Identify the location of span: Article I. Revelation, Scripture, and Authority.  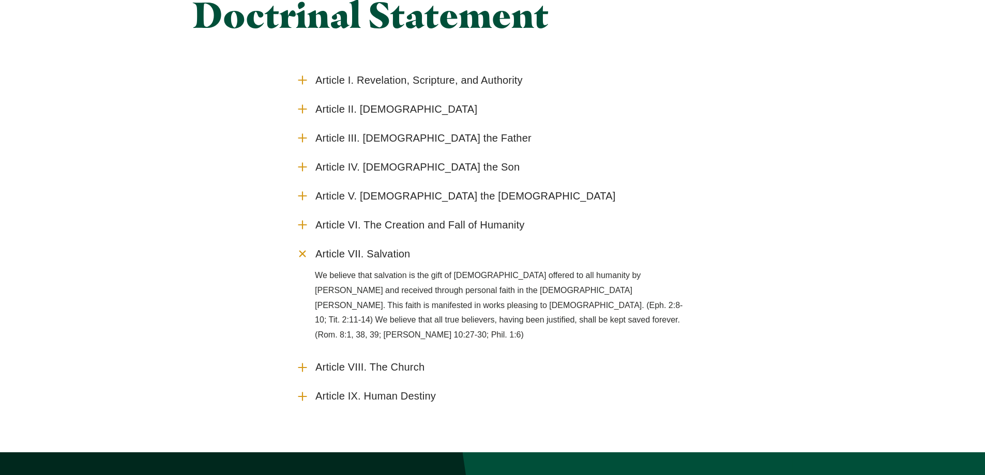
(419, 80).